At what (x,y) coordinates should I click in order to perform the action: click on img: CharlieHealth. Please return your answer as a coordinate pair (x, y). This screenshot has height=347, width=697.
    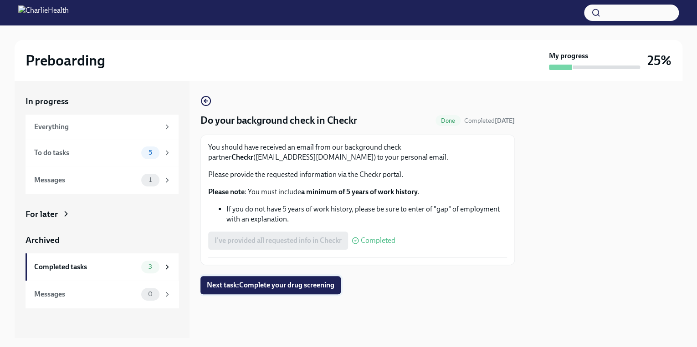
    Looking at the image, I should click on (43, 13).